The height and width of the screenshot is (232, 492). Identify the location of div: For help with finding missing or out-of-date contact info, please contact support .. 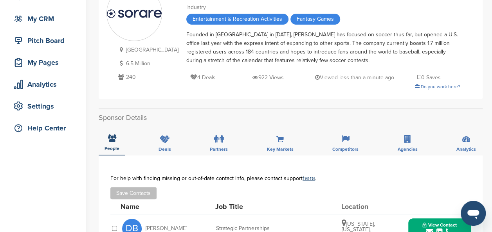
(290, 178).